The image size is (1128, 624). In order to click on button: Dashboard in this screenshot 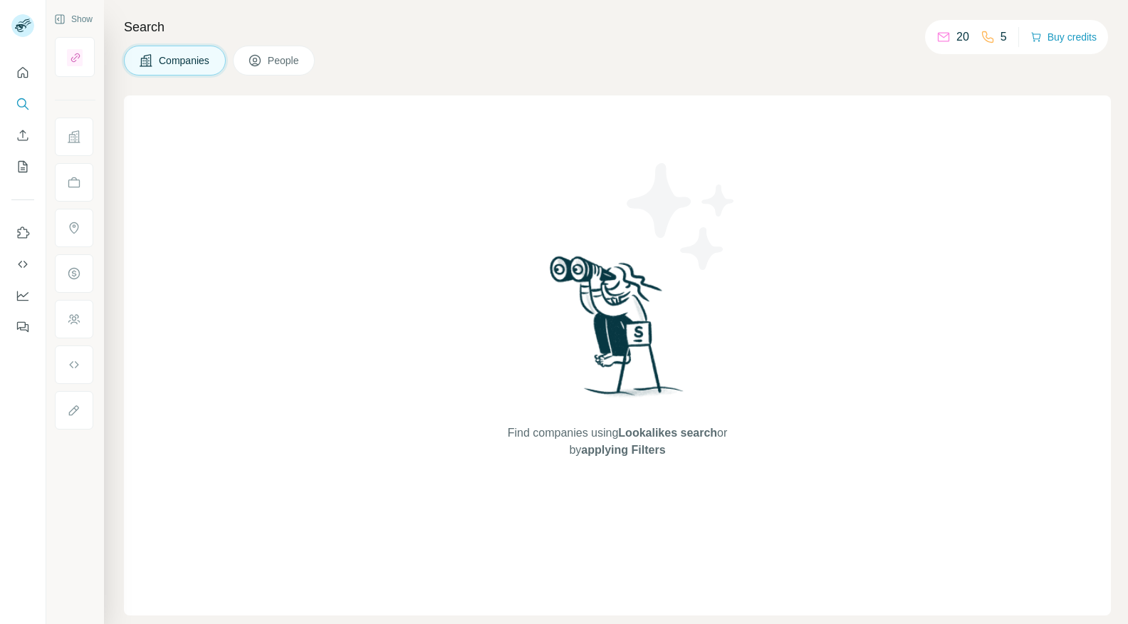, I will do `click(23, 296)`.